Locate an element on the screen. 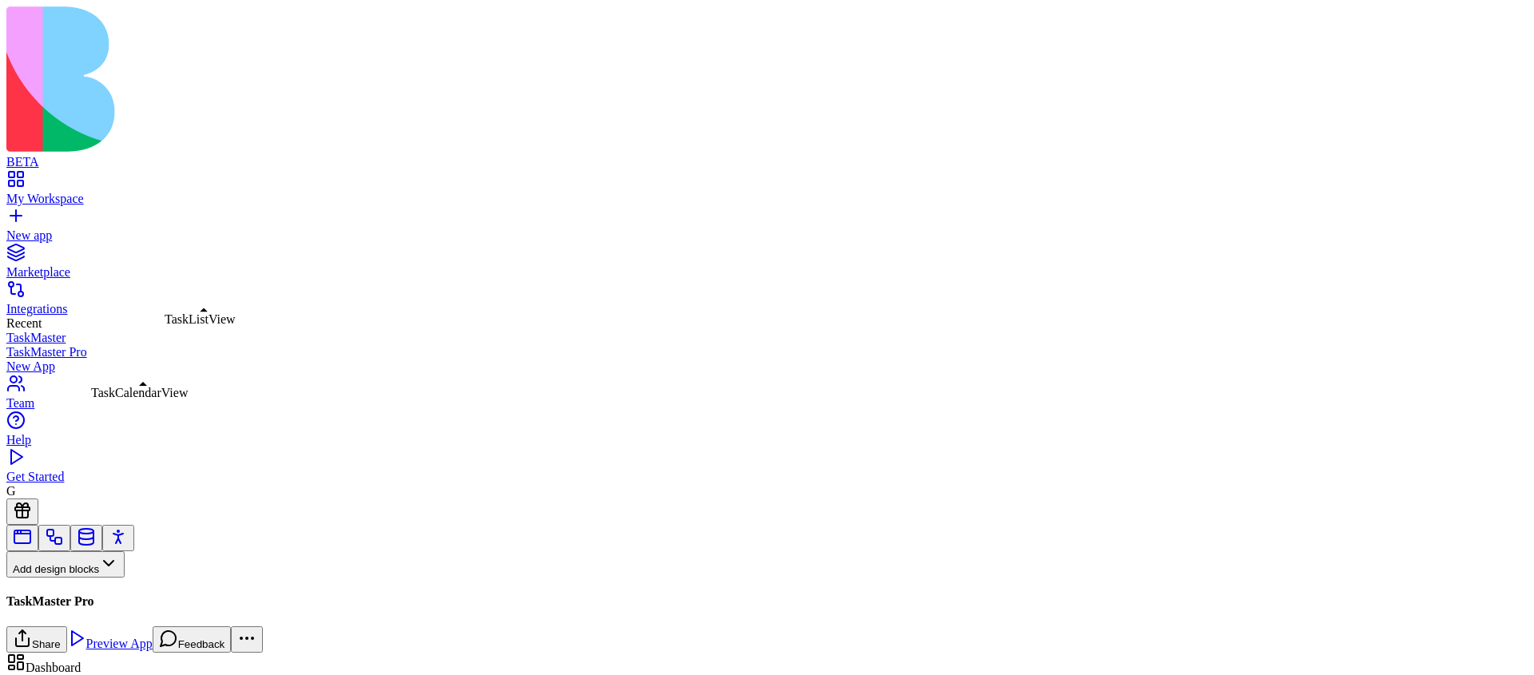 The width and height of the screenshot is (1534, 675). div: TaskMaster is located at coordinates (767, 338).